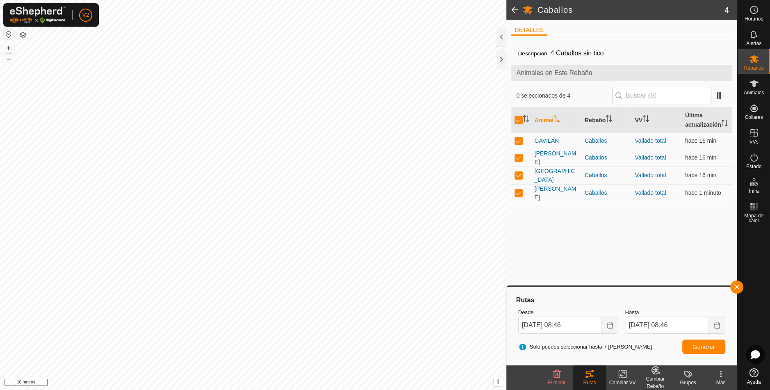 The image size is (770, 390). Describe the element at coordinates (753, 218) in the screenshot. I see `font: Mapa de calor` at that location.